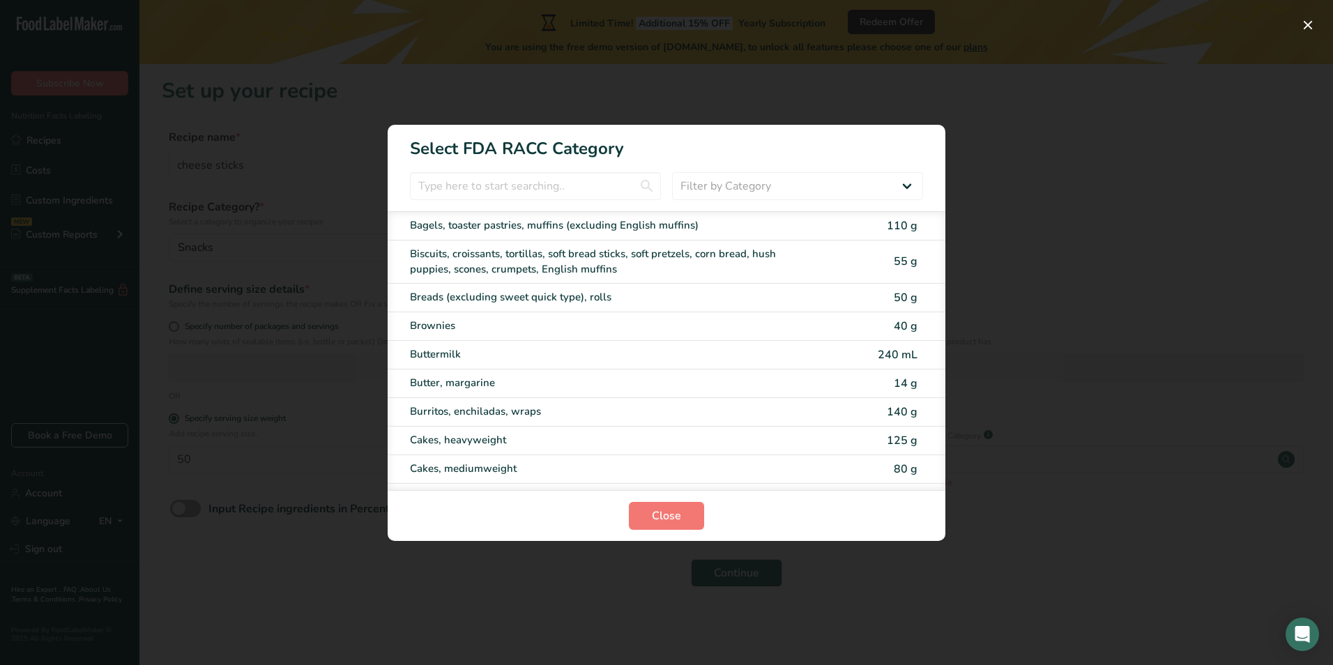 The image size is (1333, 665). Describe the element at coordinates (608, 383) in the screenshot. I see `div: Butter, margarine` at that location.